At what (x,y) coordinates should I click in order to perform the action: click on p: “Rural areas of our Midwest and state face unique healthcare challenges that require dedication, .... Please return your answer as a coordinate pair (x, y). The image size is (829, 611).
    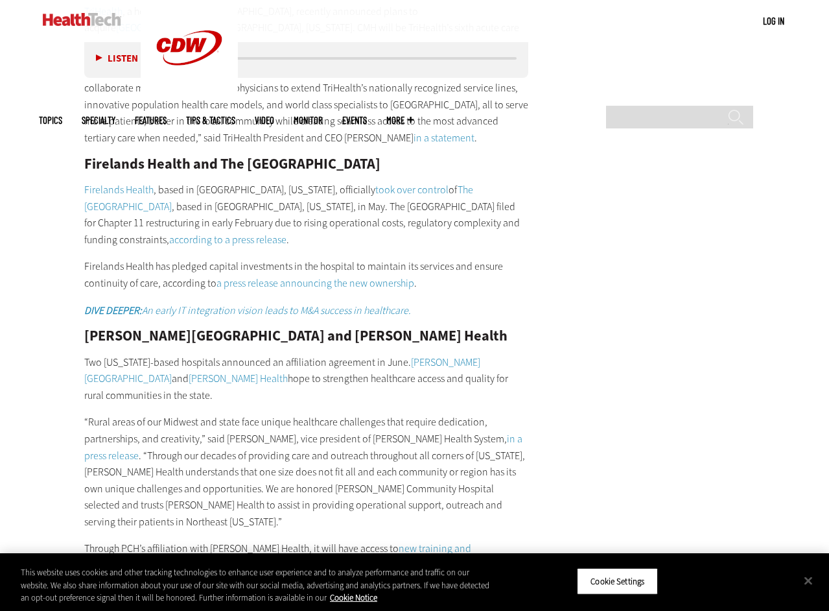
    Looking at the image, I should click on (307, 471).